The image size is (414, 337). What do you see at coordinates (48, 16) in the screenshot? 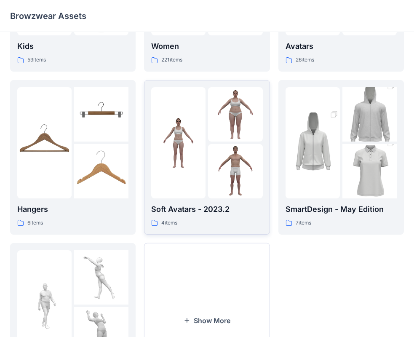
I see `p: Browzwear Assets` at bounding box center [48, 16].